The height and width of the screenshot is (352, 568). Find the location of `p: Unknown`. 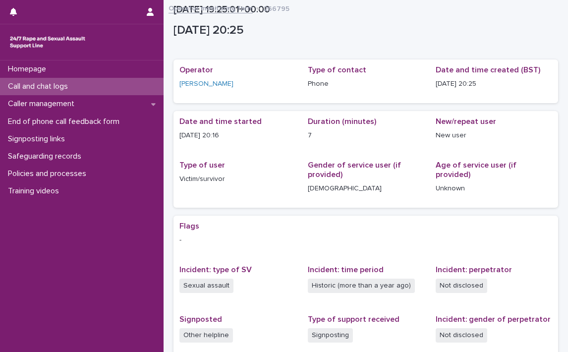

p: Unknown is located at coordinates (494, 188).